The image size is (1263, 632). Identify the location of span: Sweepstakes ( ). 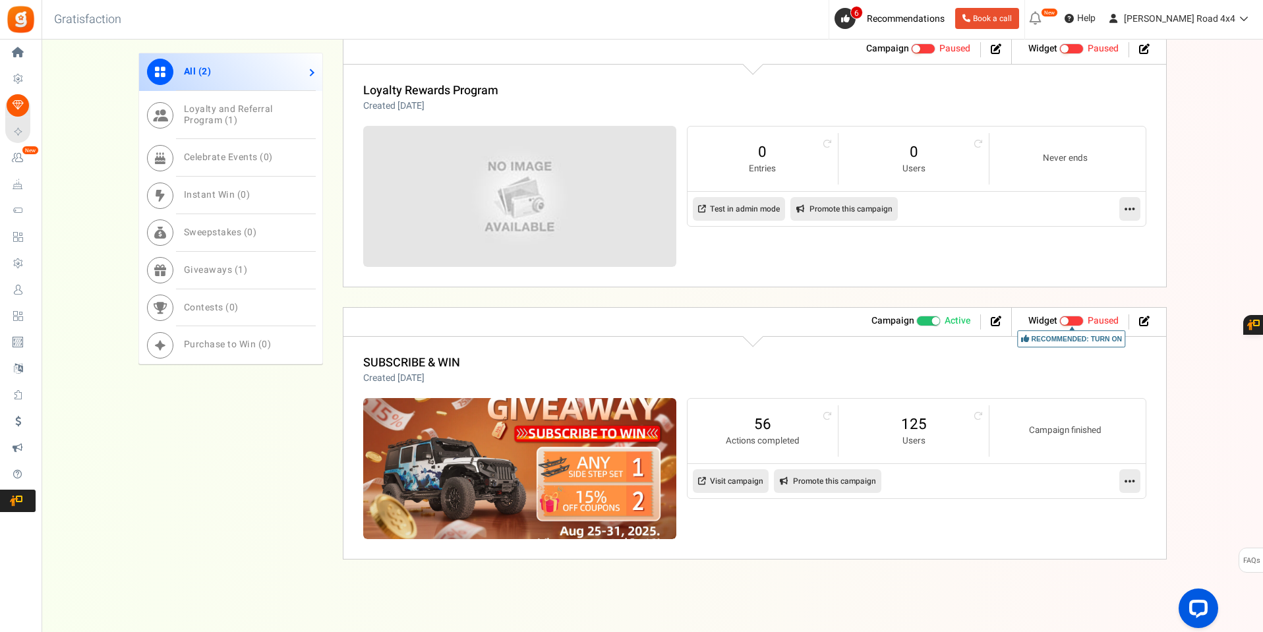
(220, 232).